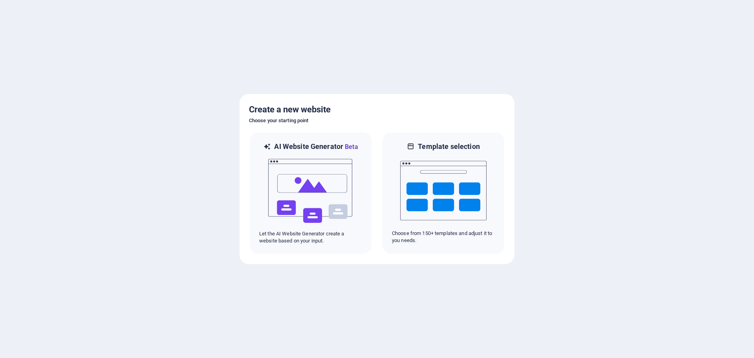 The image size is (754, 358). I want to click on h6: AI Website Generator, so click(316, 146).